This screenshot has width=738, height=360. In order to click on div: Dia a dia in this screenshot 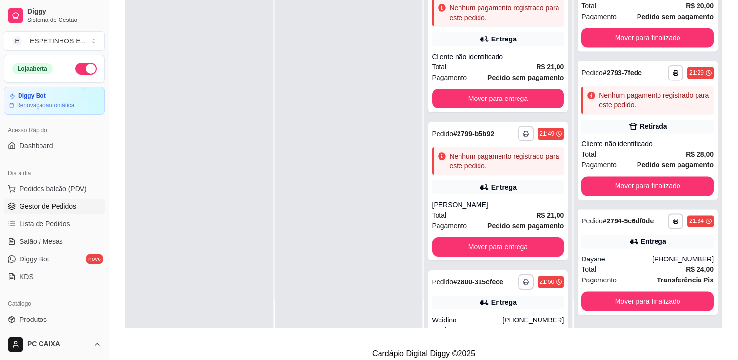, I will do `click(54, 173)`.